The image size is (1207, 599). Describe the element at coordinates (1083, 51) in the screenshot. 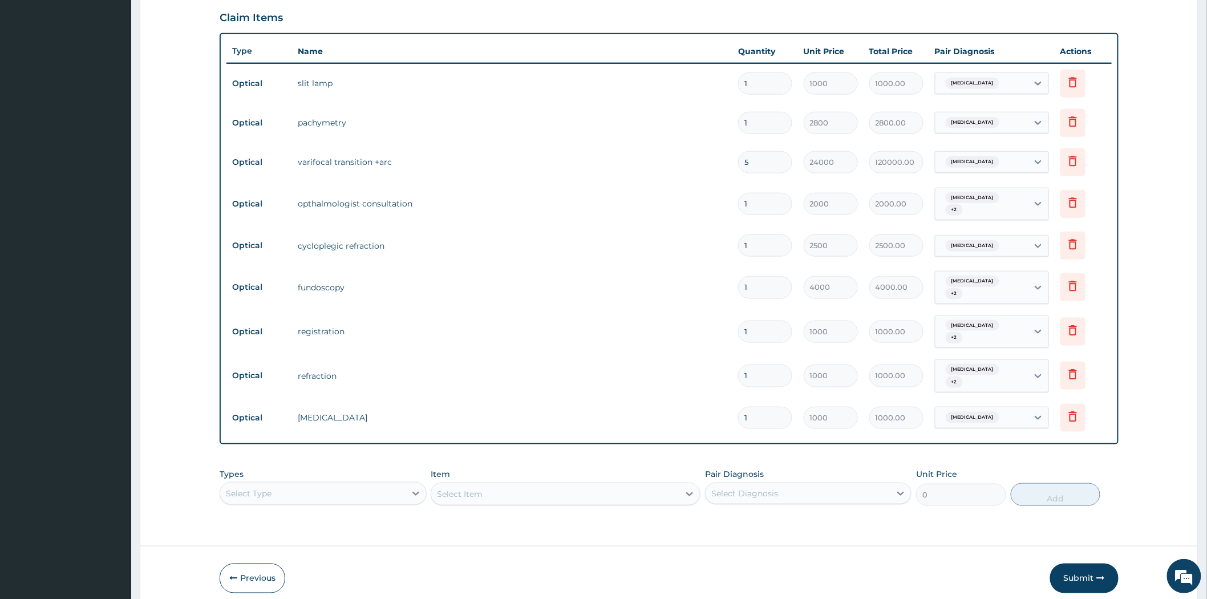

I see `th: Actions` at that location.